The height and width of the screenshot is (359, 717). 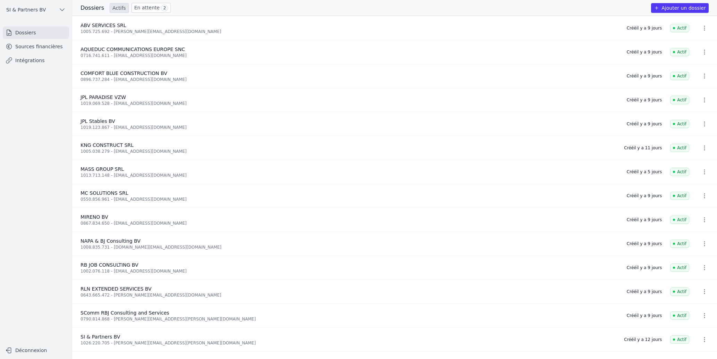 What do you see at coordinates (36, 47) in the screenshot?
I see `a: Sources financières` at bounding box center [36, 47].